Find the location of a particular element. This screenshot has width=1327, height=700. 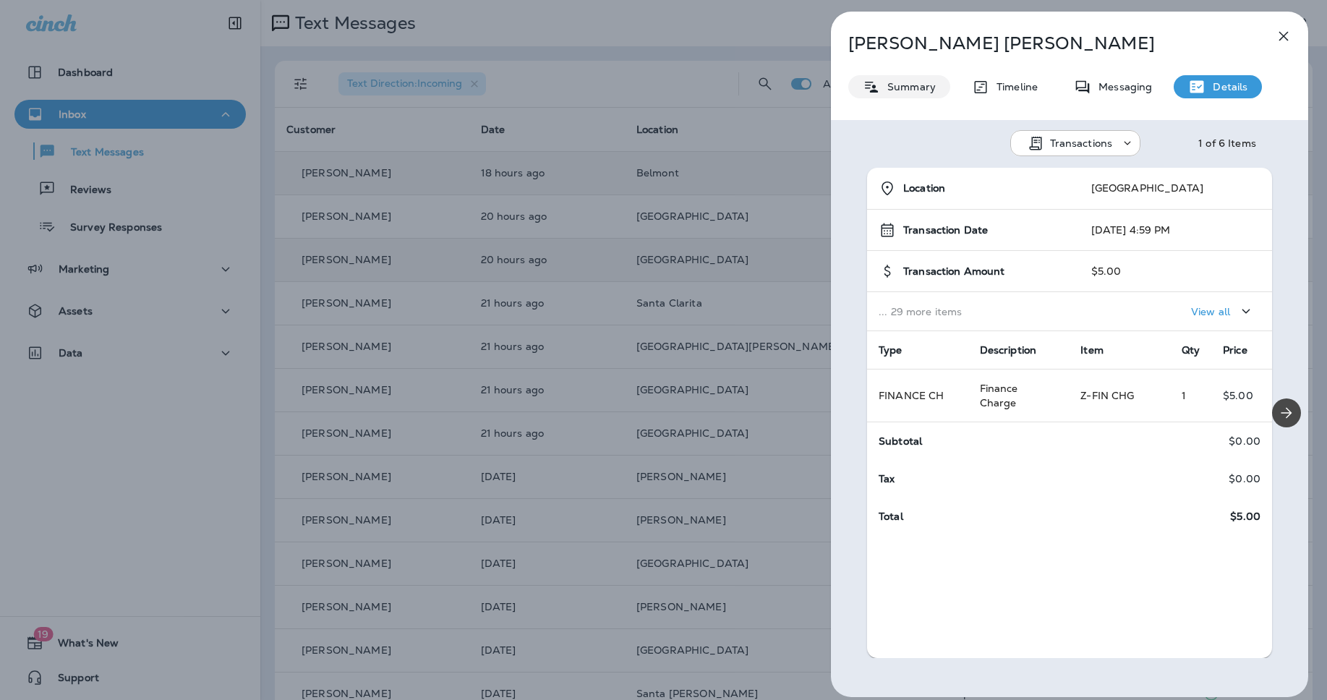

td: $5.00 is located at coordinates (1176, 271).